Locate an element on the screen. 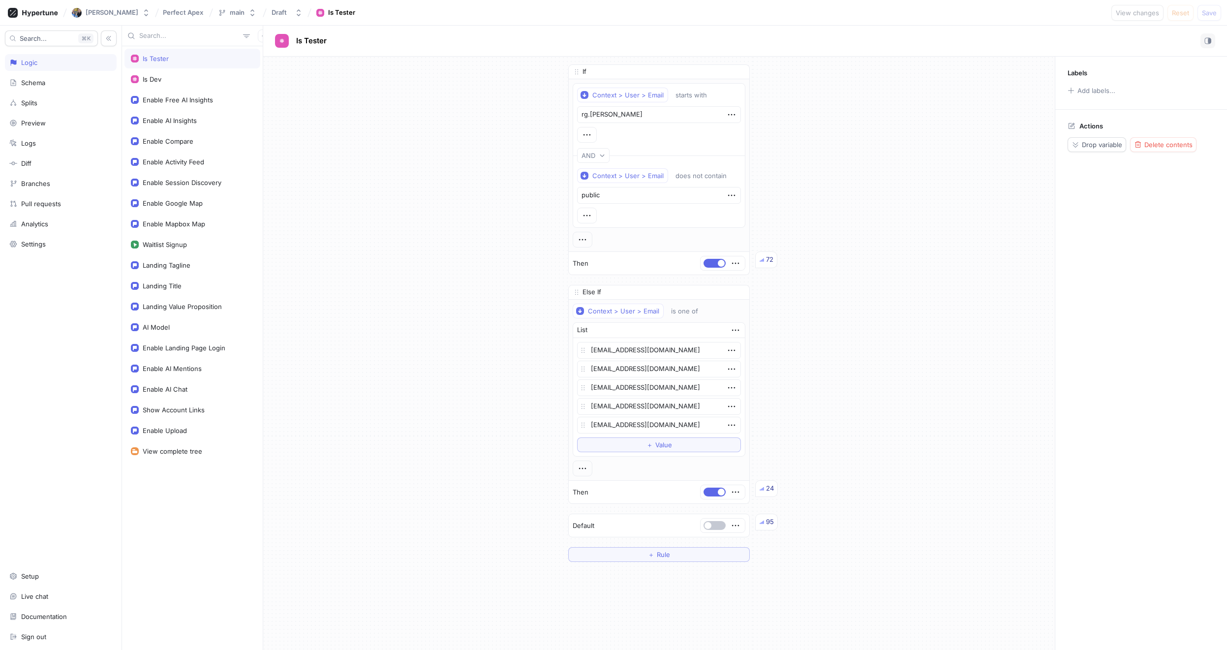 The height and width of the screenshot is (650, 1227). div: Draft is located at coordinates (279, 12).